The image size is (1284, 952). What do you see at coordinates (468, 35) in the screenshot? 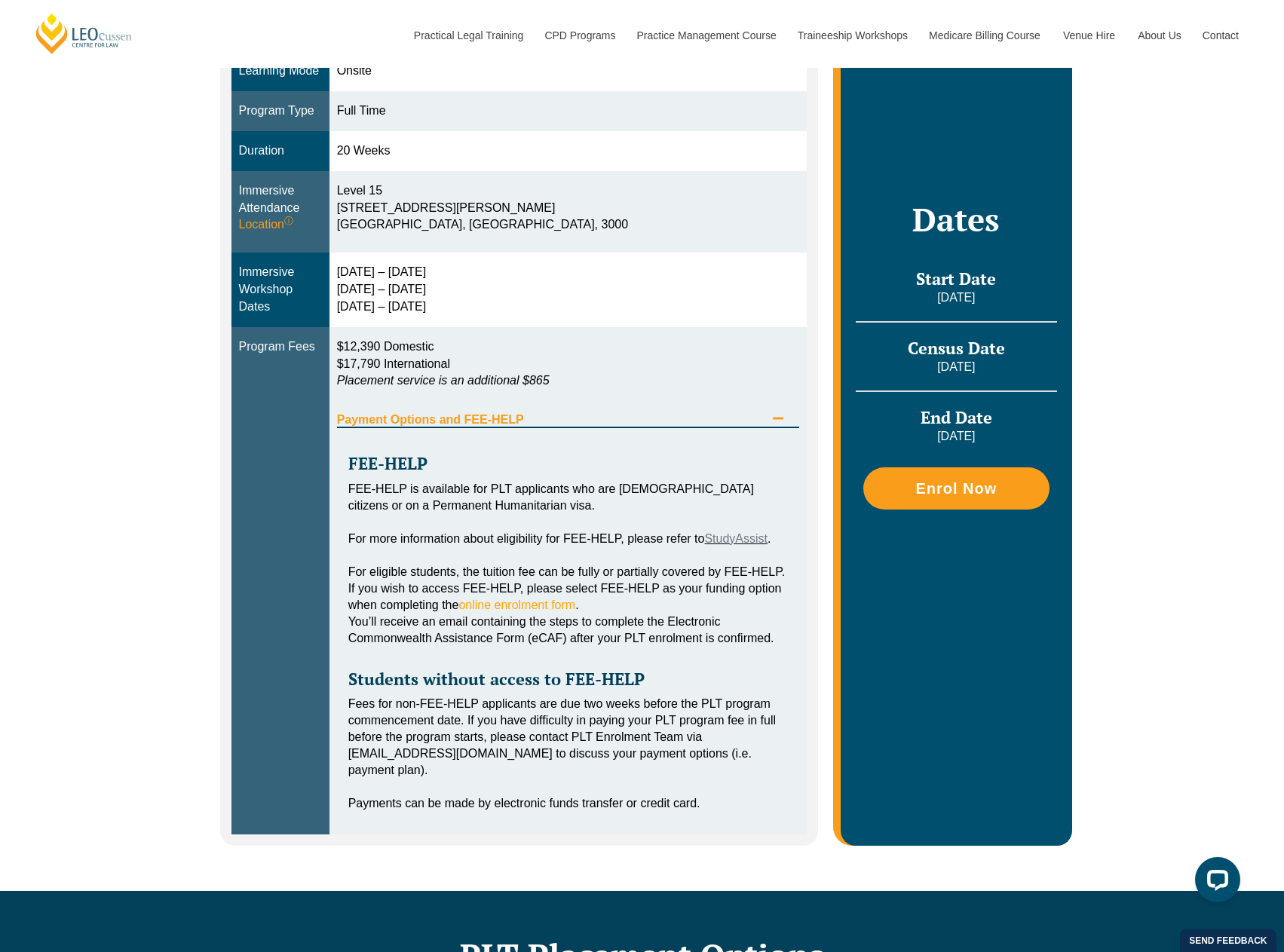
I see `a: Practical Legal Training` at bounding box center [468, 35].